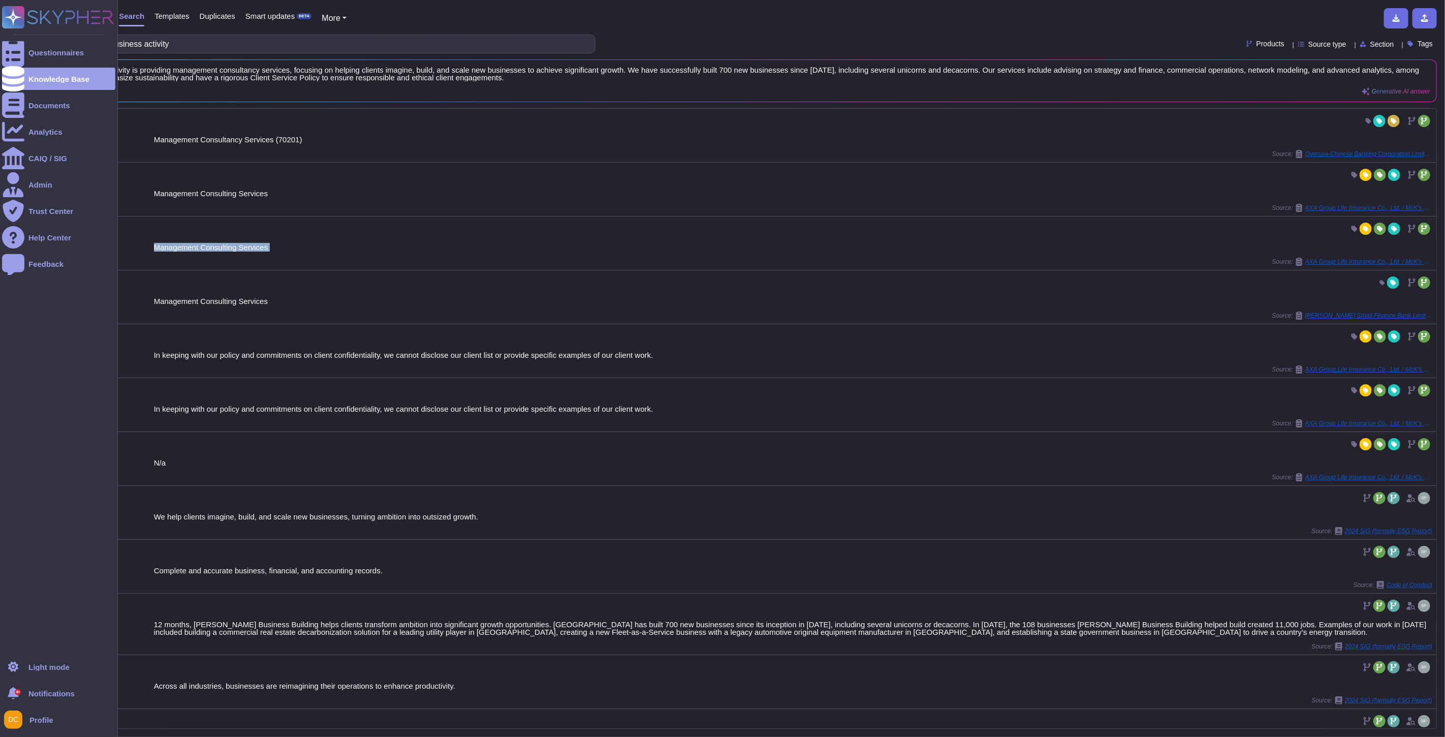  Describe the element at coordinates (793, 139) in the screenshot. I see `div: Management Consultancy Services (70201)` at that location.